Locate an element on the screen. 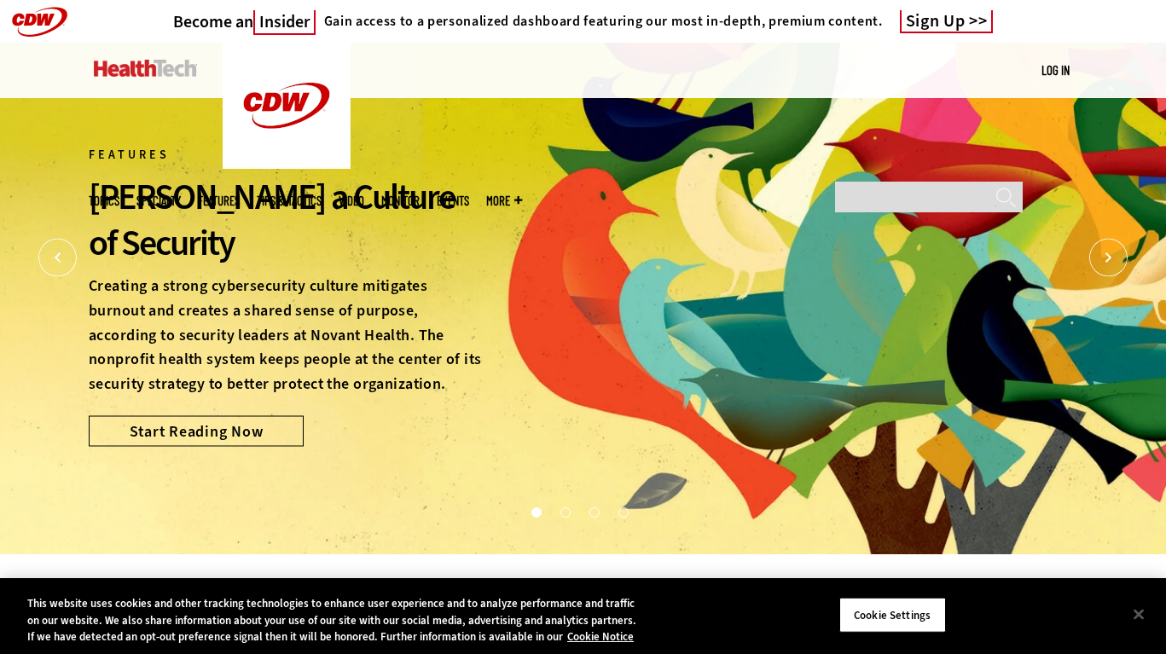  button: 1 of 4 is located at coordinates (536, 512).